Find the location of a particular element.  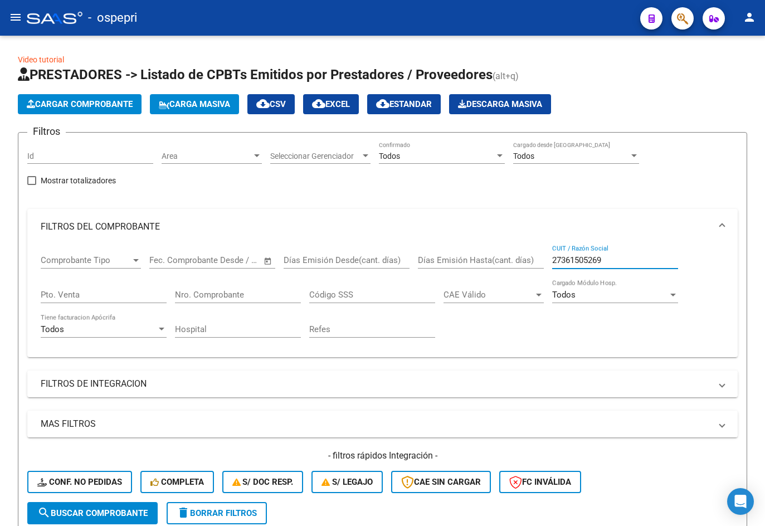

mat-icon: person is located at coordinates (750, 17).